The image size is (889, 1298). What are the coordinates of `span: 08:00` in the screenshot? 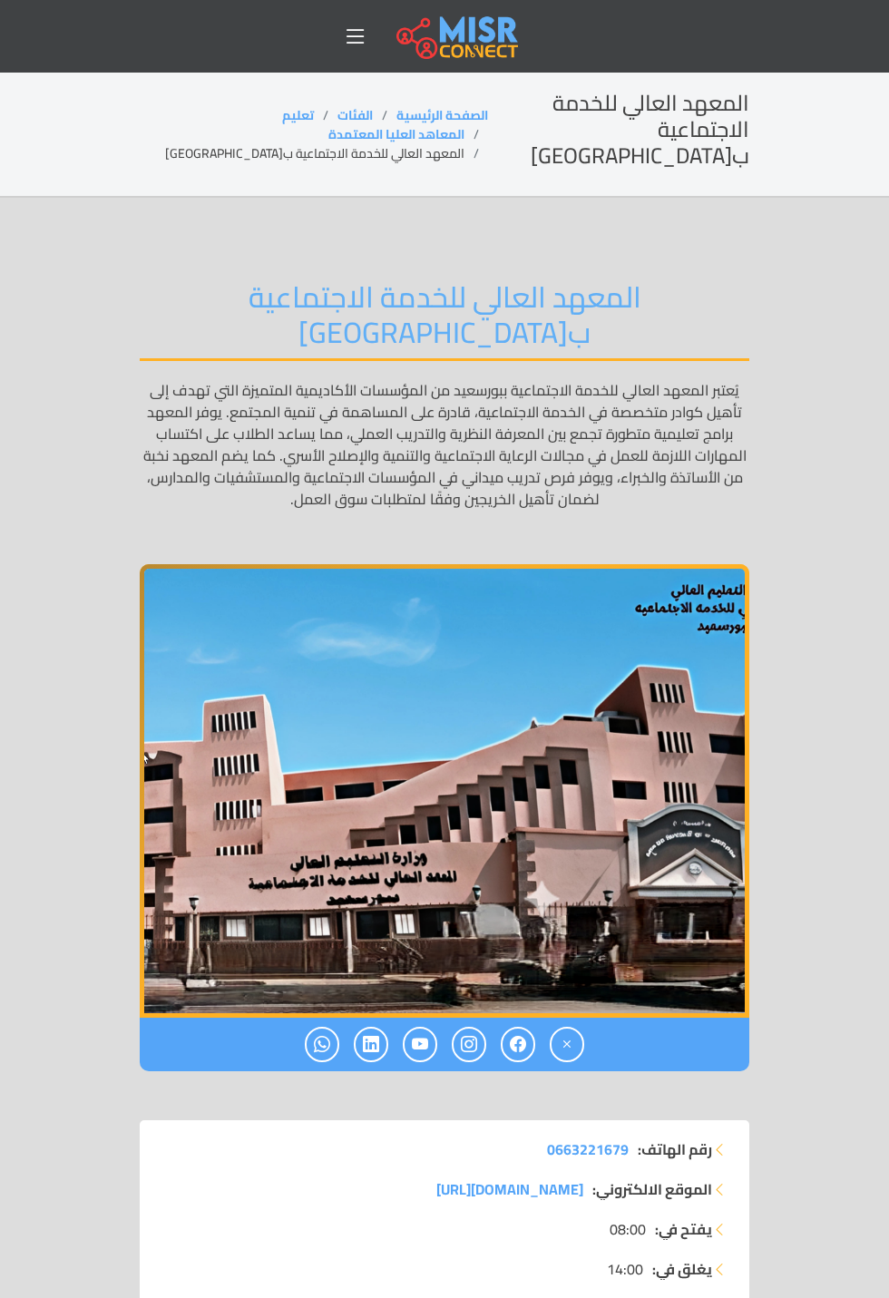 It's located at (628, 1229).